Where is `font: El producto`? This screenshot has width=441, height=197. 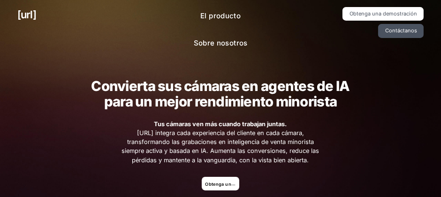 font: El producto is located at coordinates (221, 15).